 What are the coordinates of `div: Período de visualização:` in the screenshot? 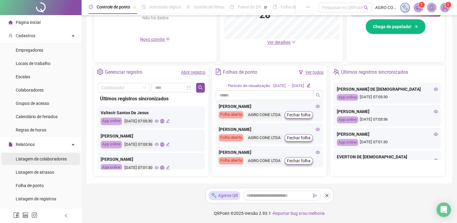 It's located at (249, 86).